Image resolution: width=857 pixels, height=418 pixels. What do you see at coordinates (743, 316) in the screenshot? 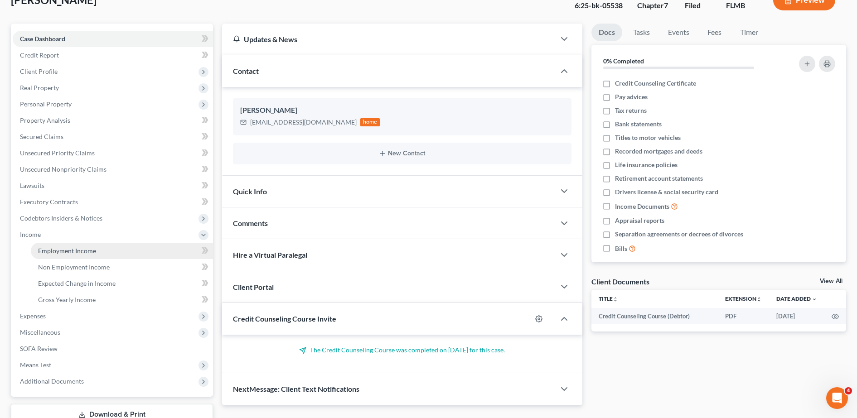
I see `td: PDF` at bounding box center [743, 316].